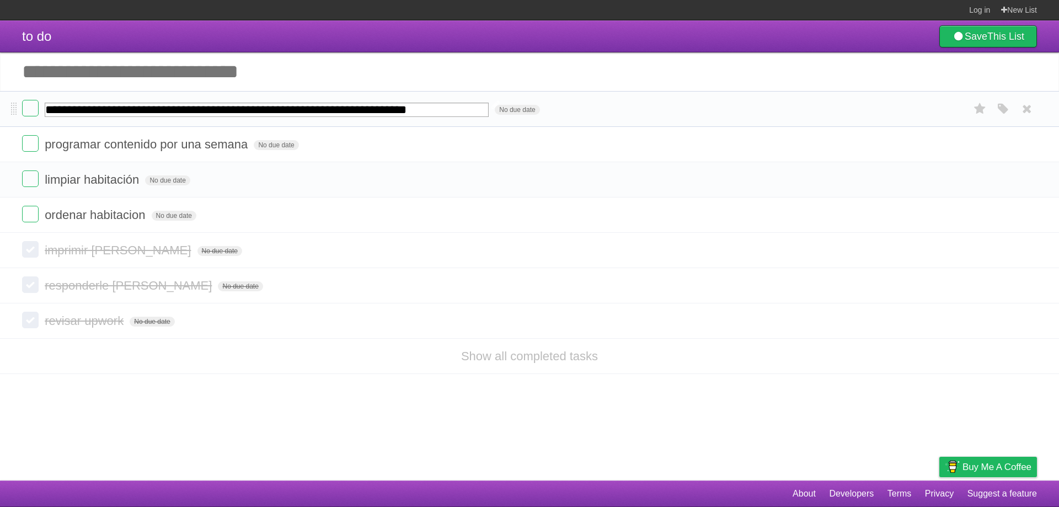  I want to click on a: About, so click(804, 494).